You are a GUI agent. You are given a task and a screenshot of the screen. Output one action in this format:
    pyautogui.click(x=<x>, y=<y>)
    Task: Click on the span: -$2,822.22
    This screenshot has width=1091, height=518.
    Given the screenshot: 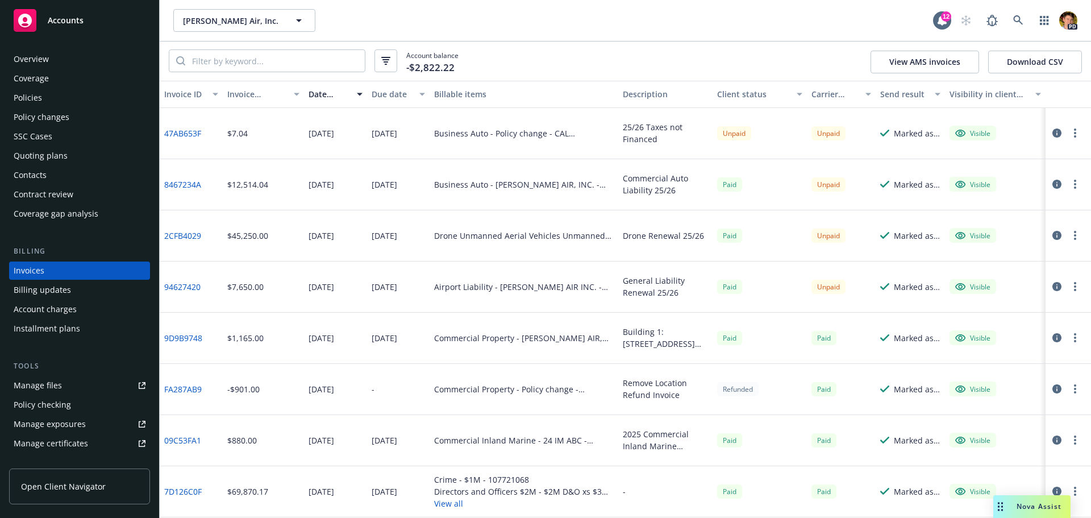 What is the action you would take?
    pyautogui.click(x=430, y=68)
    